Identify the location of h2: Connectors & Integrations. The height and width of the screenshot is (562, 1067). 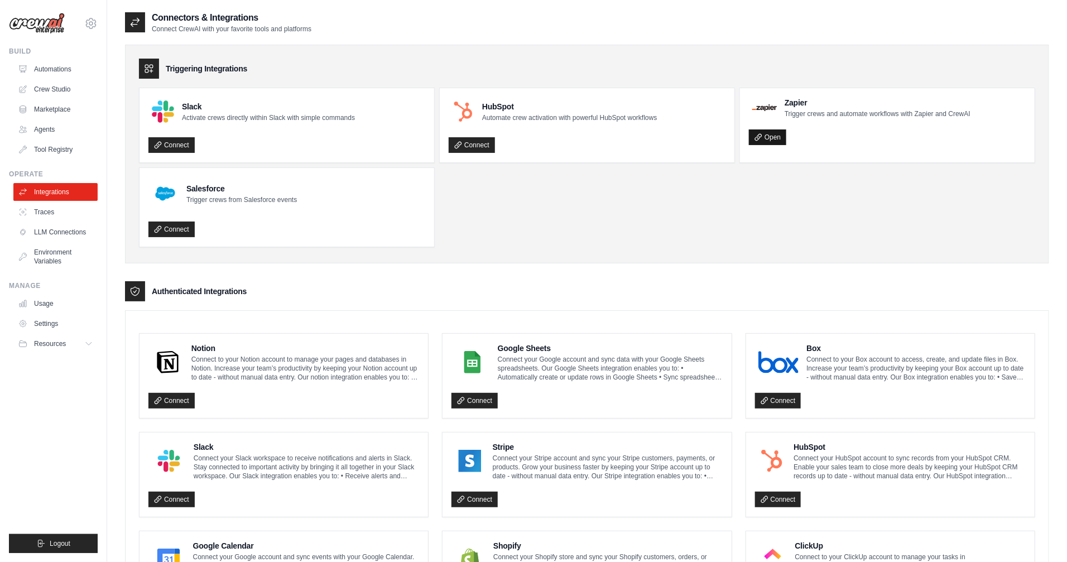
(232, 18).